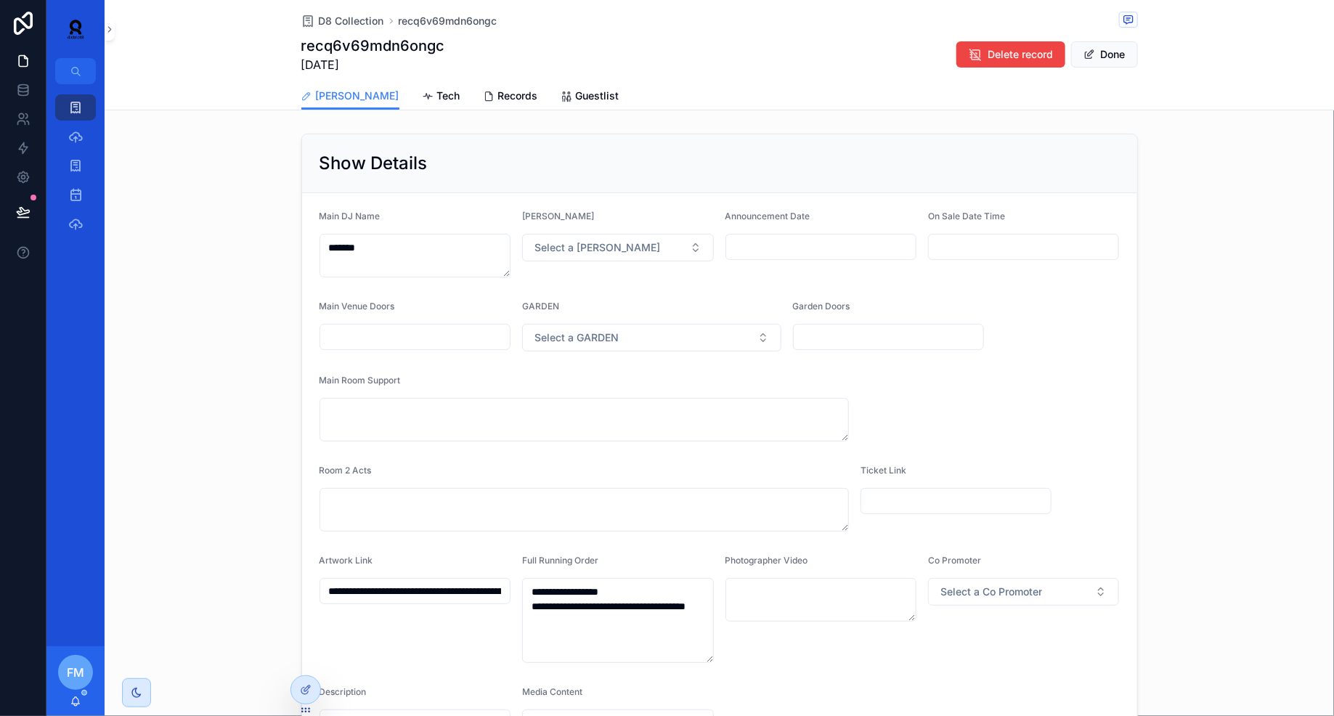  What do you see at coordinates (373, 46) in the screenshot?
I see `h1: recq6v69mdn6ongc` at bounding box center [373, 46].